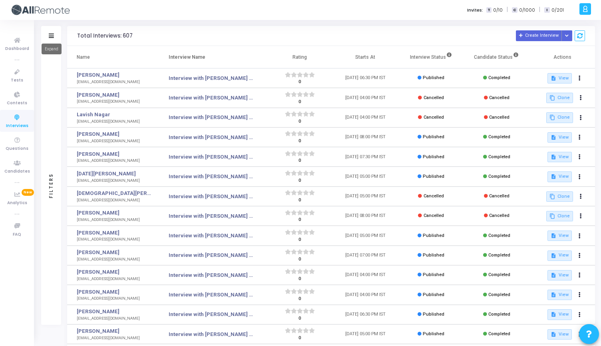  I want to click on span: Candidates, so click(17, 171).